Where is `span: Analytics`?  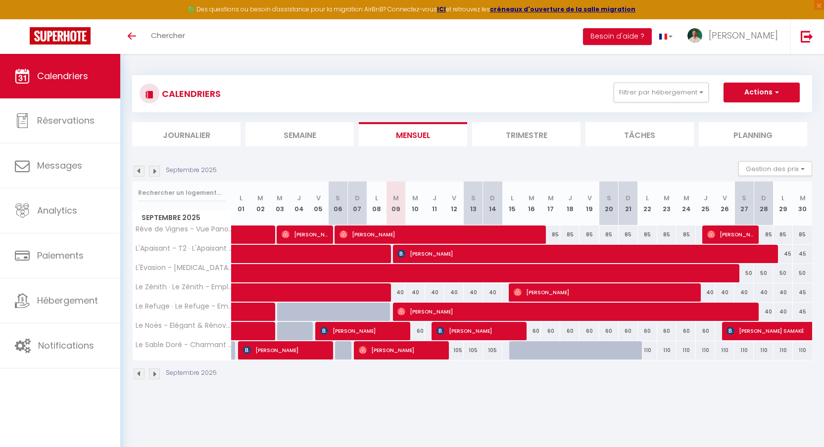 span: Analytics is located at coordinates (57, 210).